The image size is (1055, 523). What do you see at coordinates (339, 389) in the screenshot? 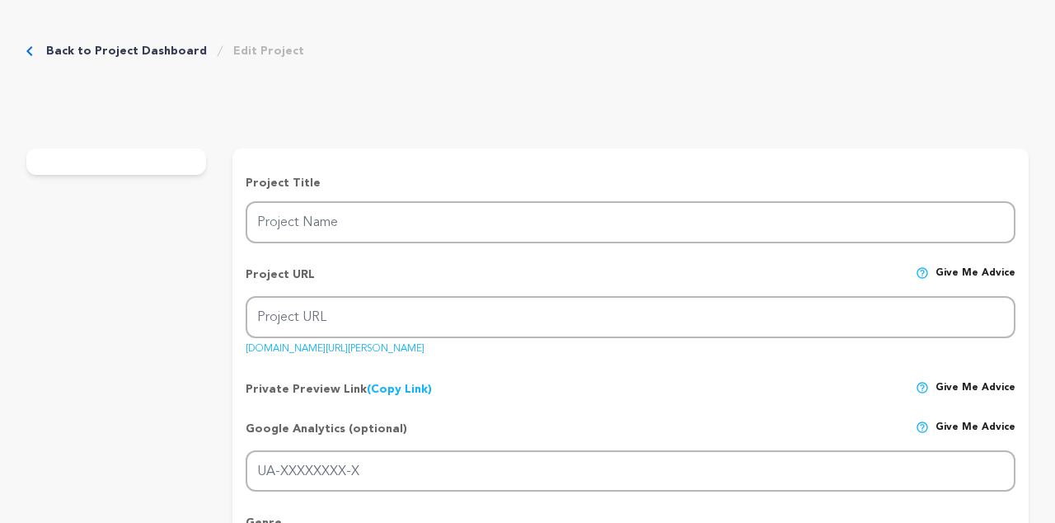
I see `p: Private Preview Link` at bounding box center [339, 389].